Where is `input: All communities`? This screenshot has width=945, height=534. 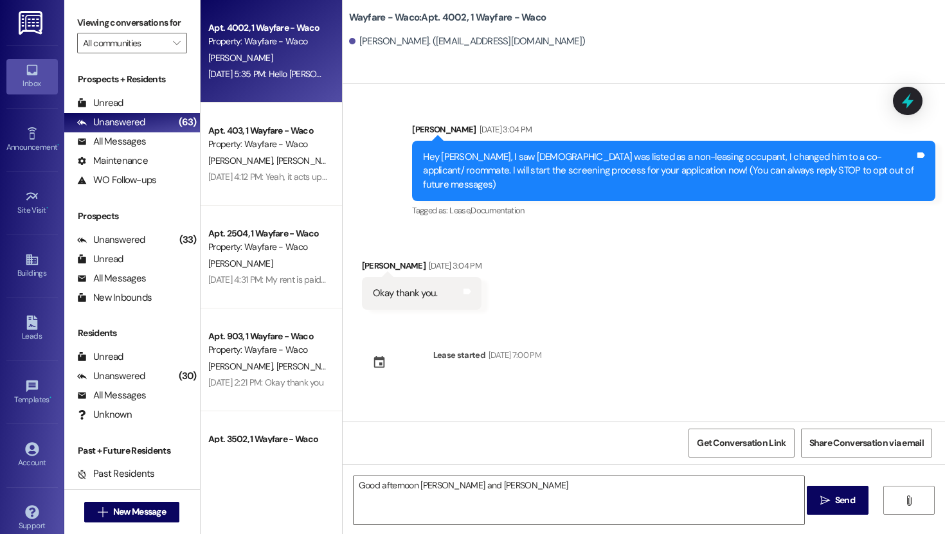 input: All communities is located at coordinates (125, 43).